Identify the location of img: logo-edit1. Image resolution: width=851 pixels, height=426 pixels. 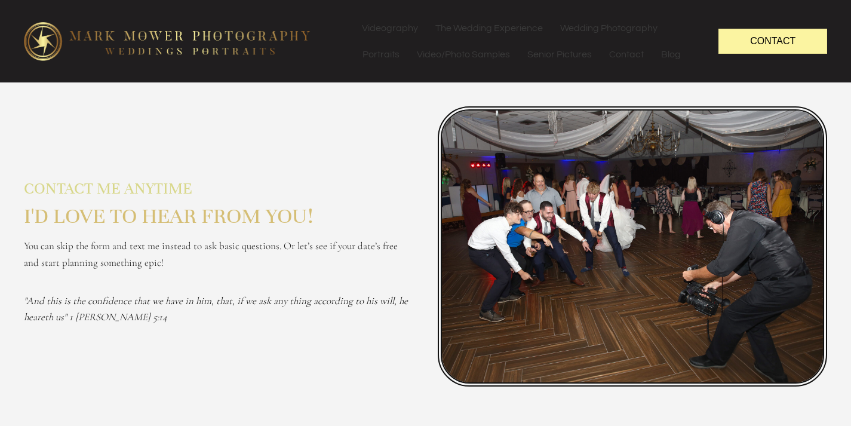
(167, 41).